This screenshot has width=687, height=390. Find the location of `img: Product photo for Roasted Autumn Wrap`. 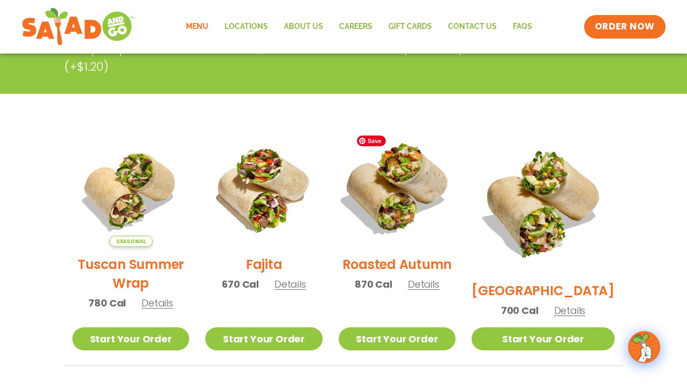

img: Product photo for Roasted Autumn Wrap is located at coordinates (397, 189).